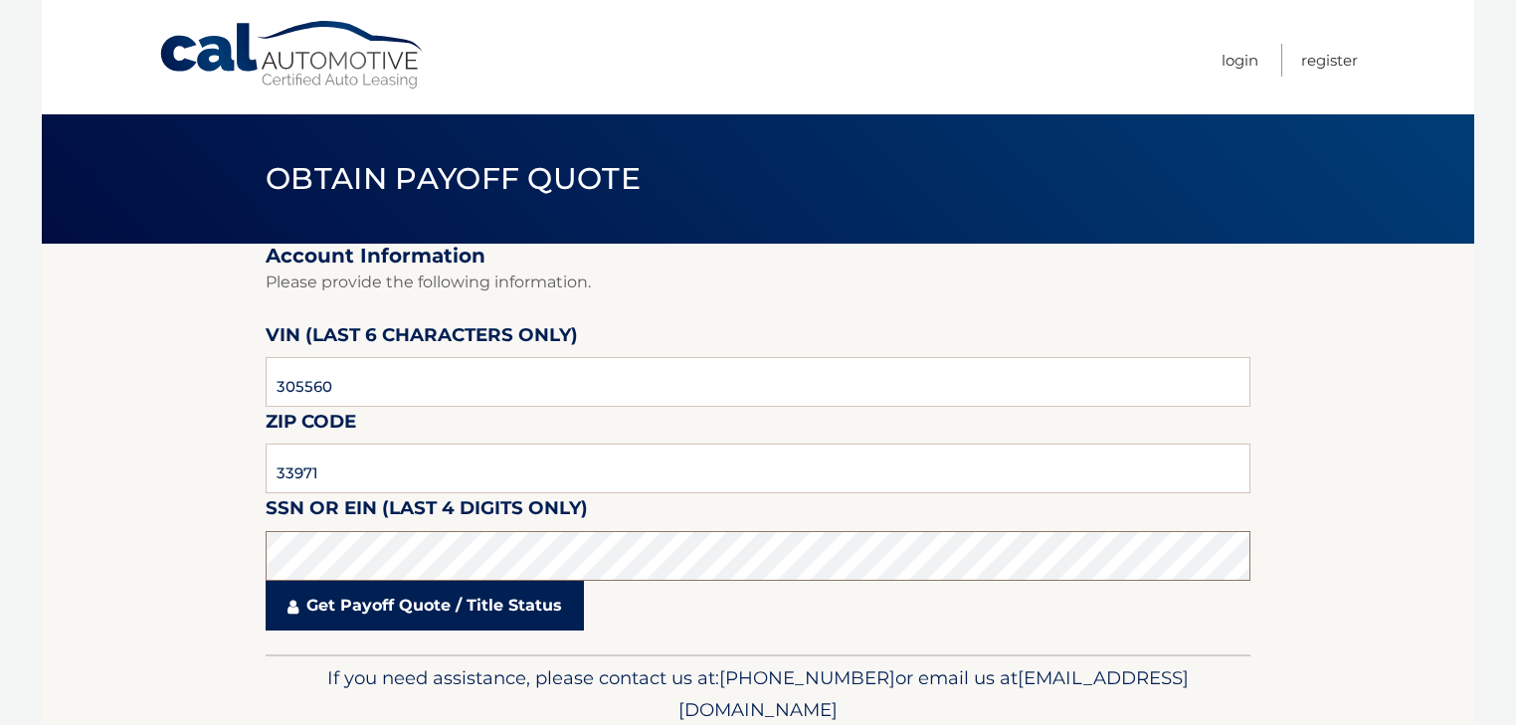 The width and height of the screenshot is (1516, 725). What do you see at coordinates (292, 55) in the screenshot?
I see `a: Cal Automotive` at bounding box center [292, 55].